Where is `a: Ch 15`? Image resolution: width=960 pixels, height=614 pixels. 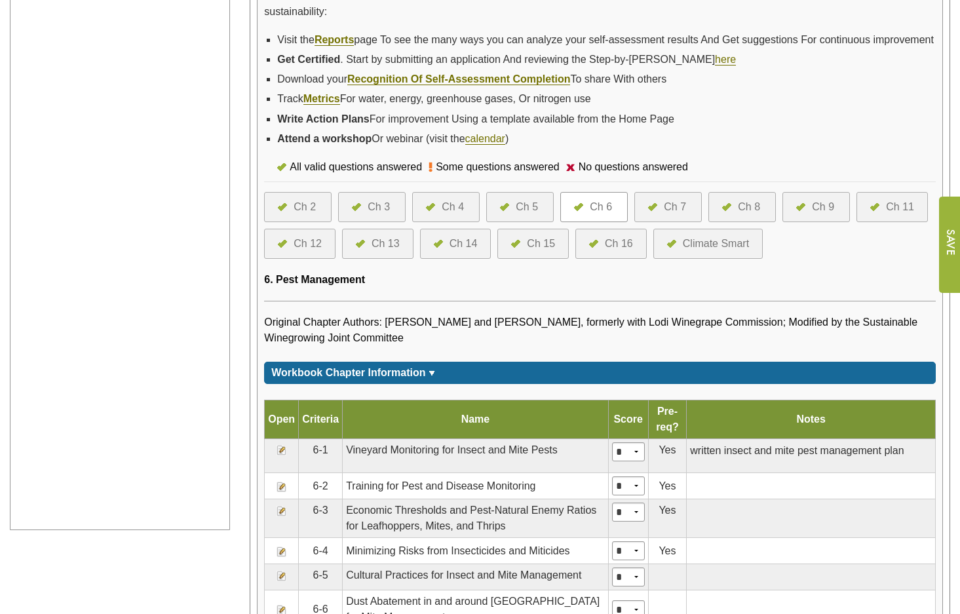
a: Ch 15 is located at coordinates (533, 244).